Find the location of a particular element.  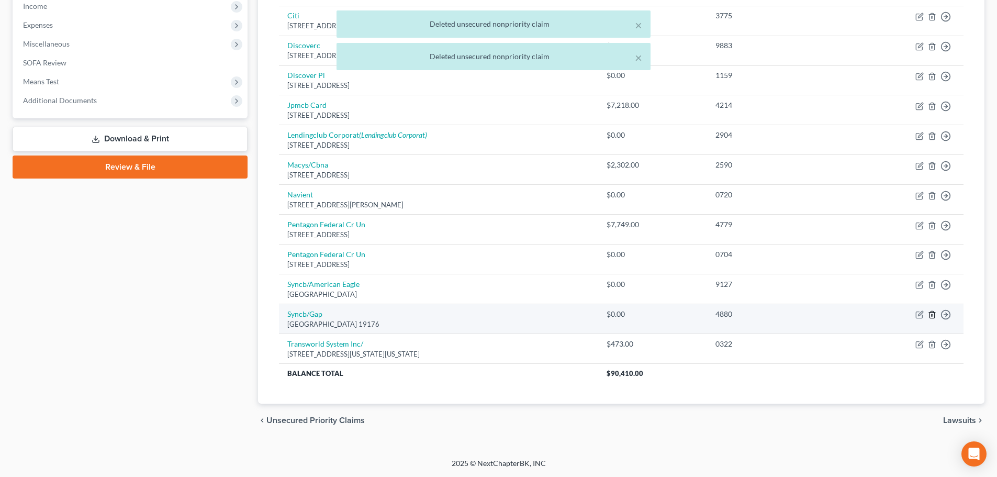

div: 9127 is located at coordinates (777, 284).